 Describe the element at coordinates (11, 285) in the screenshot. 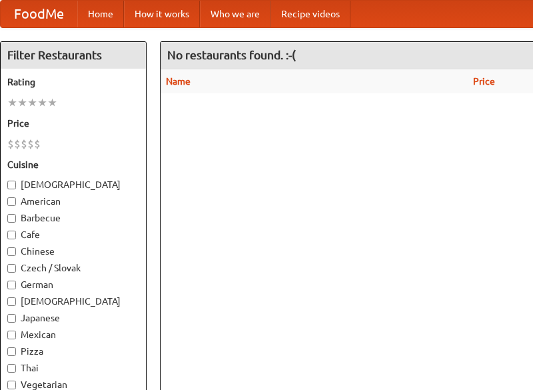

I see `input: German` at that location.